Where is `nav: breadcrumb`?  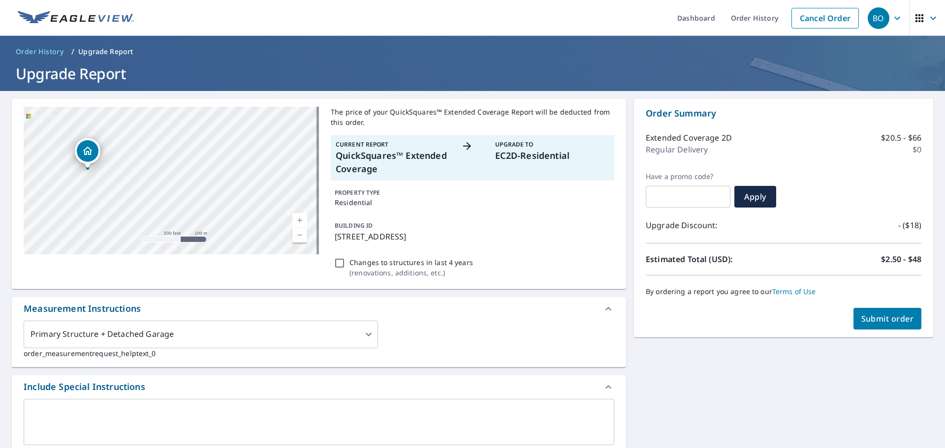 nav: breadcrumb is located at coordinates (472, 52).